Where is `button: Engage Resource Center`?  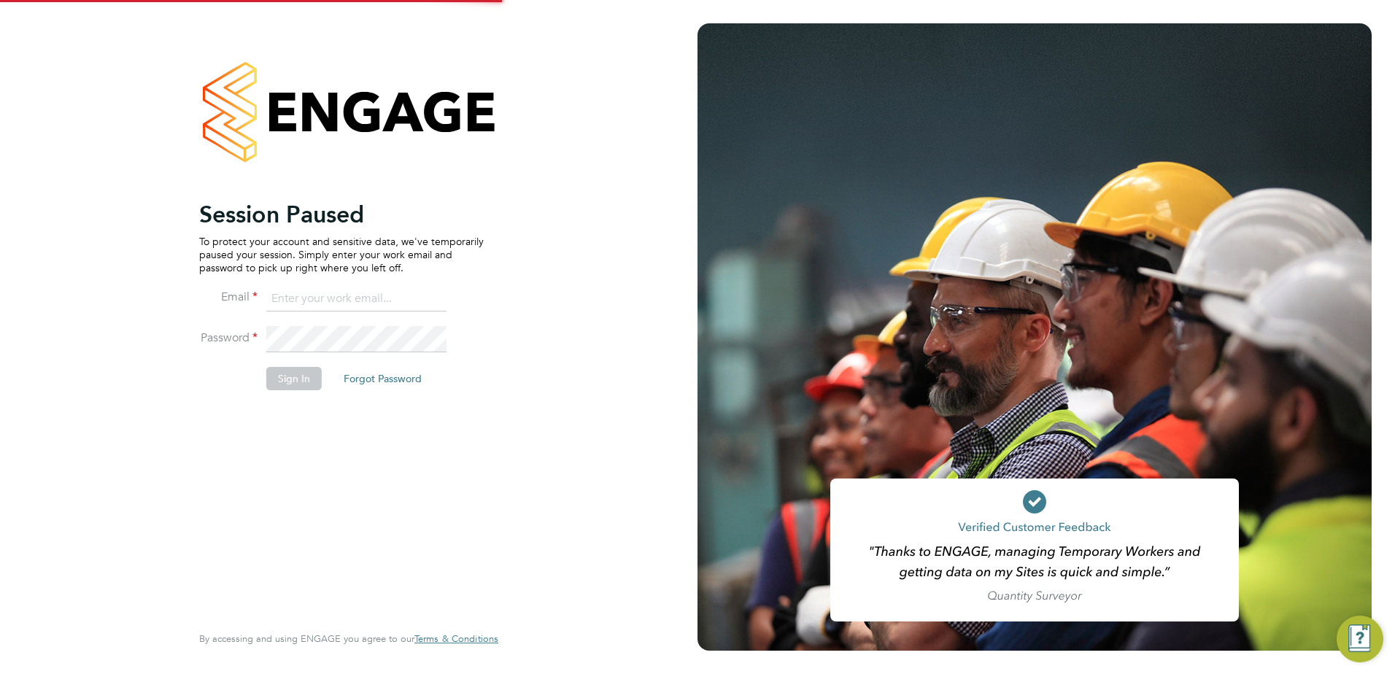
button: Engage Resource Center is located at coordinates (1360, 639).